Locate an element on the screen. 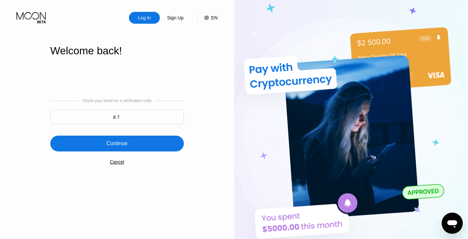  div: Cancel is located at coordinates (117, 162).